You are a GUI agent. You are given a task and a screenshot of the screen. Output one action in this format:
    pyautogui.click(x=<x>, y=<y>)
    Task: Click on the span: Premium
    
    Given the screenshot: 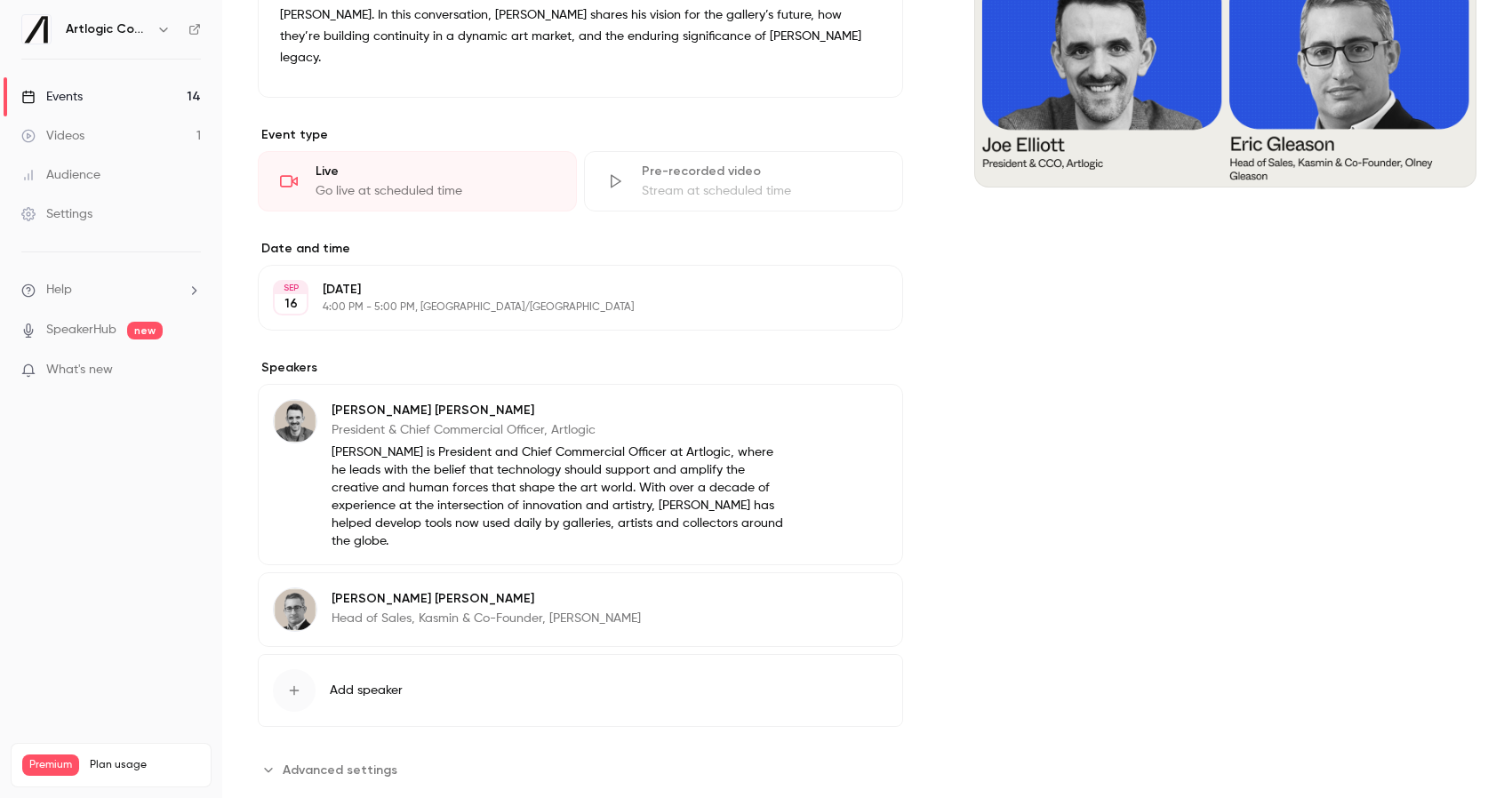 What is the action you would take?
    pyautogui.click(x=50, y=765)
    